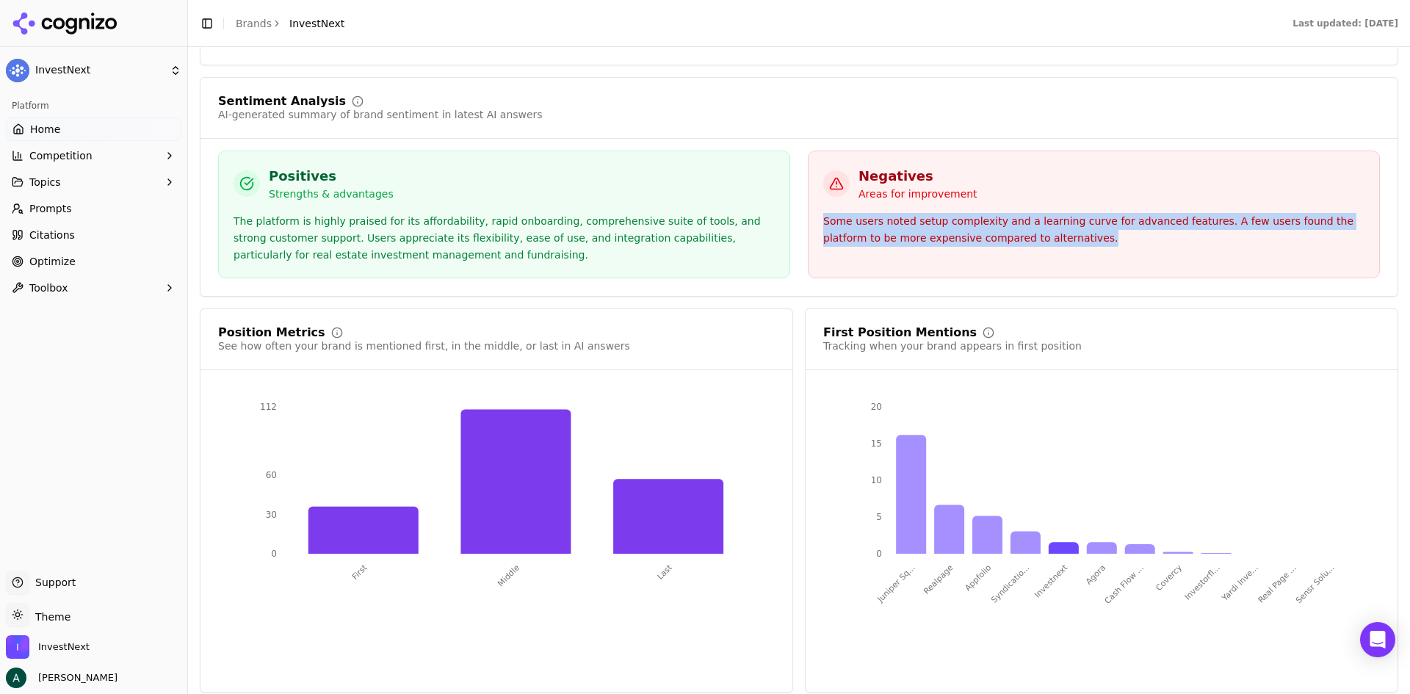  Describe the element at coordinates (93, 129) in the screenshot. I see `a: Home` at that location.